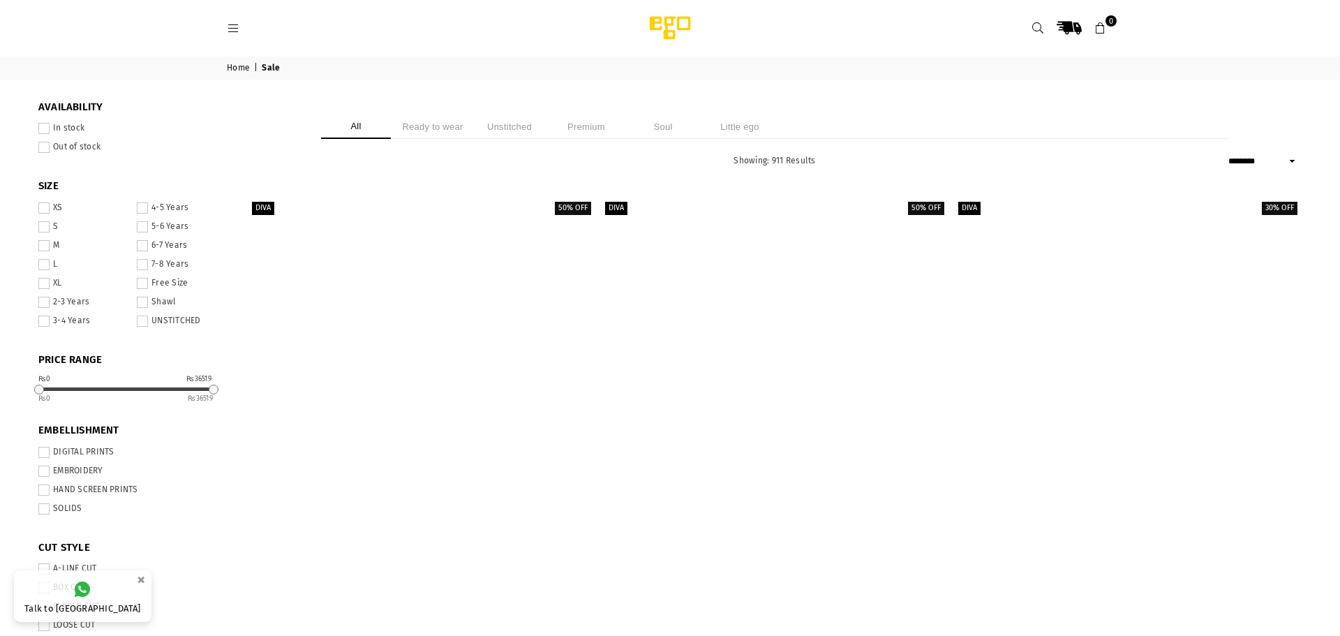 The width and height of the screenshot is (1340, 636). What do you see at coordinates (83, 283) in the screenshot?
I see `label: XL` at bounding box center [83, 283].